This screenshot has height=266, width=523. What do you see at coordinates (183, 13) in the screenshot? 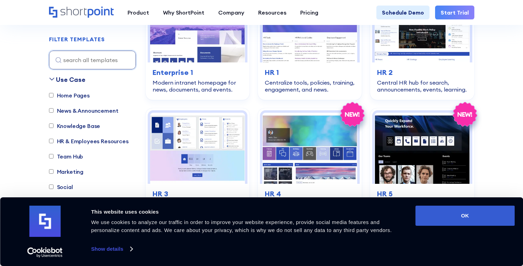
I see `a: Why ShortPoint` at bounding box center [183, 13].